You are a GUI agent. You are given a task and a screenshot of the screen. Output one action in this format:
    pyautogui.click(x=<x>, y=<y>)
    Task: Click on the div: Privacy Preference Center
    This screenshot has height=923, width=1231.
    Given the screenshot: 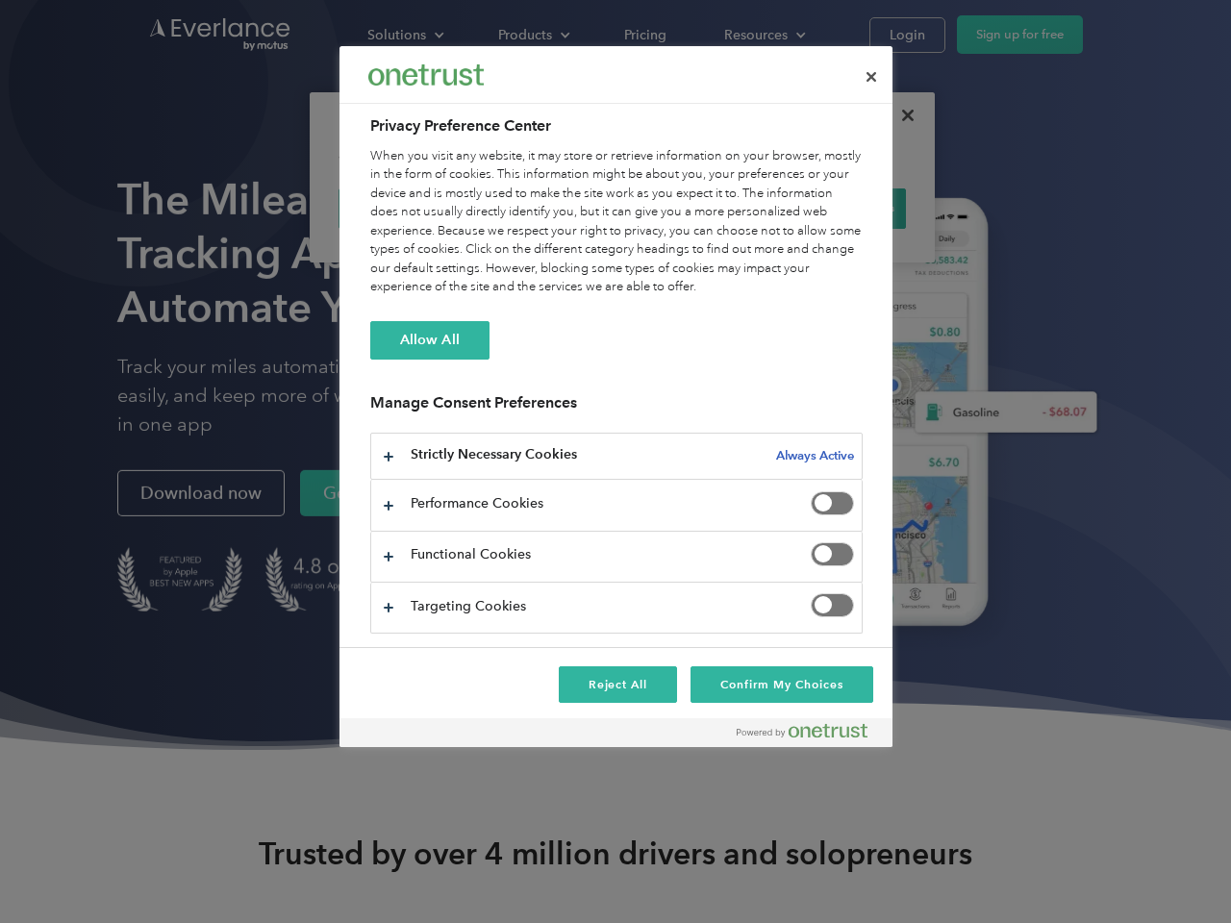 What is the action you would take?
    pyautogui.click(x=616, y=396)
    